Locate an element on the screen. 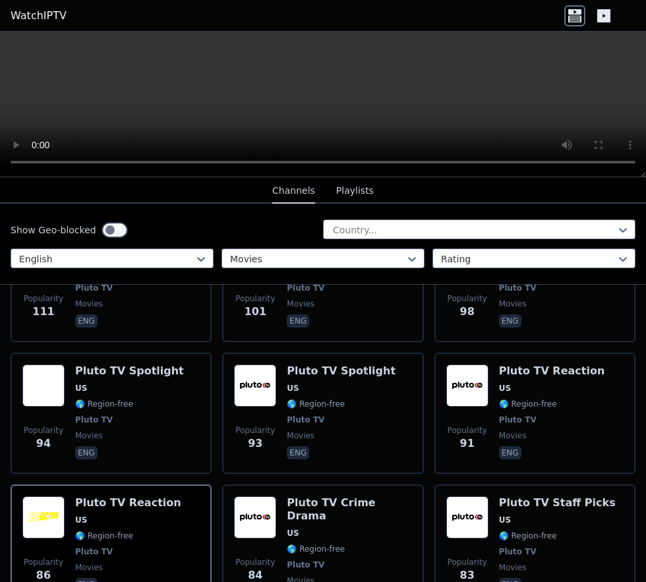  span: 101 is located at coordinates (255, 312).